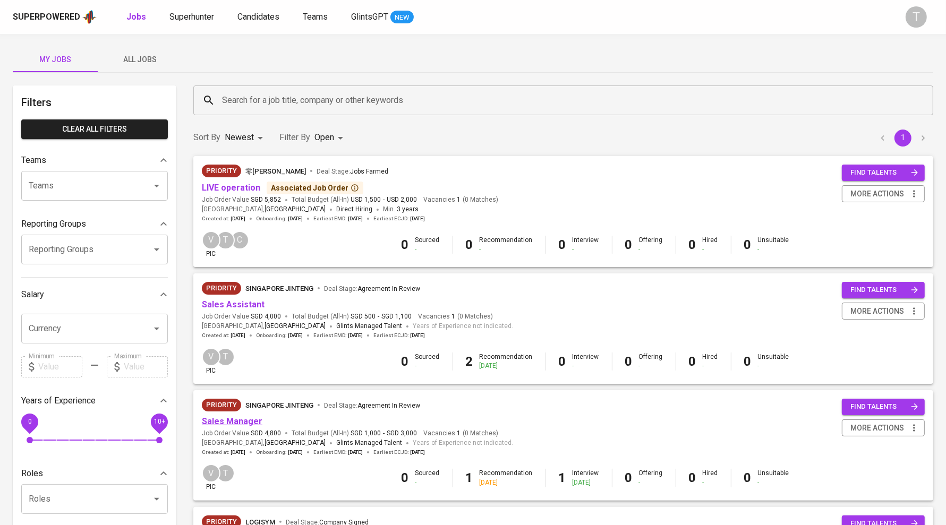 The width and height of the screenshot is (946, 525). I want to click on span: SGD 4,800, so click(266, 434).